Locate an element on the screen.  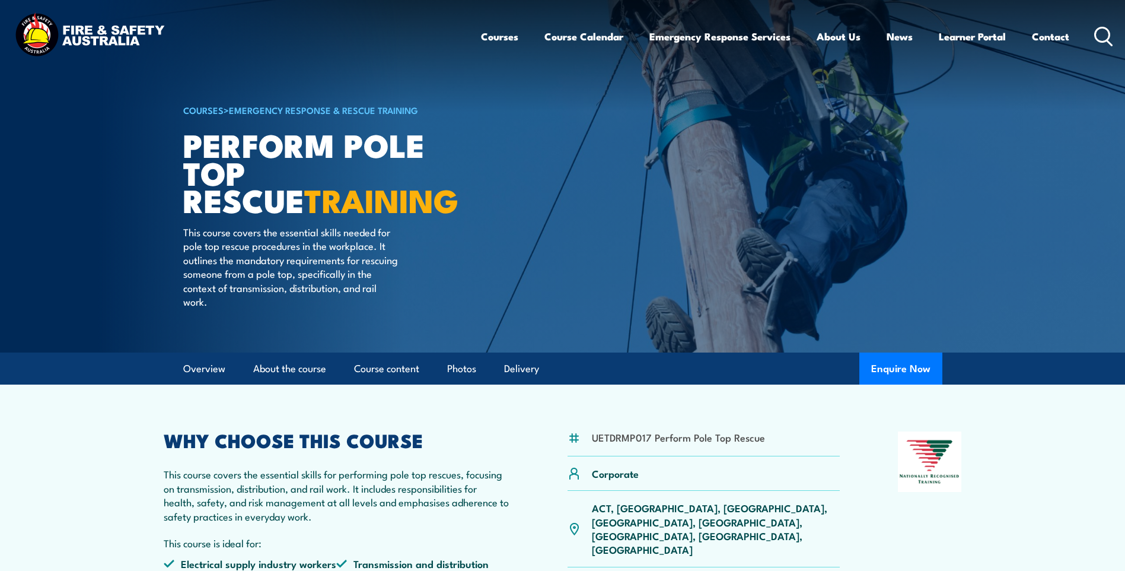
a: About the course is located at coordinates (289, 368).